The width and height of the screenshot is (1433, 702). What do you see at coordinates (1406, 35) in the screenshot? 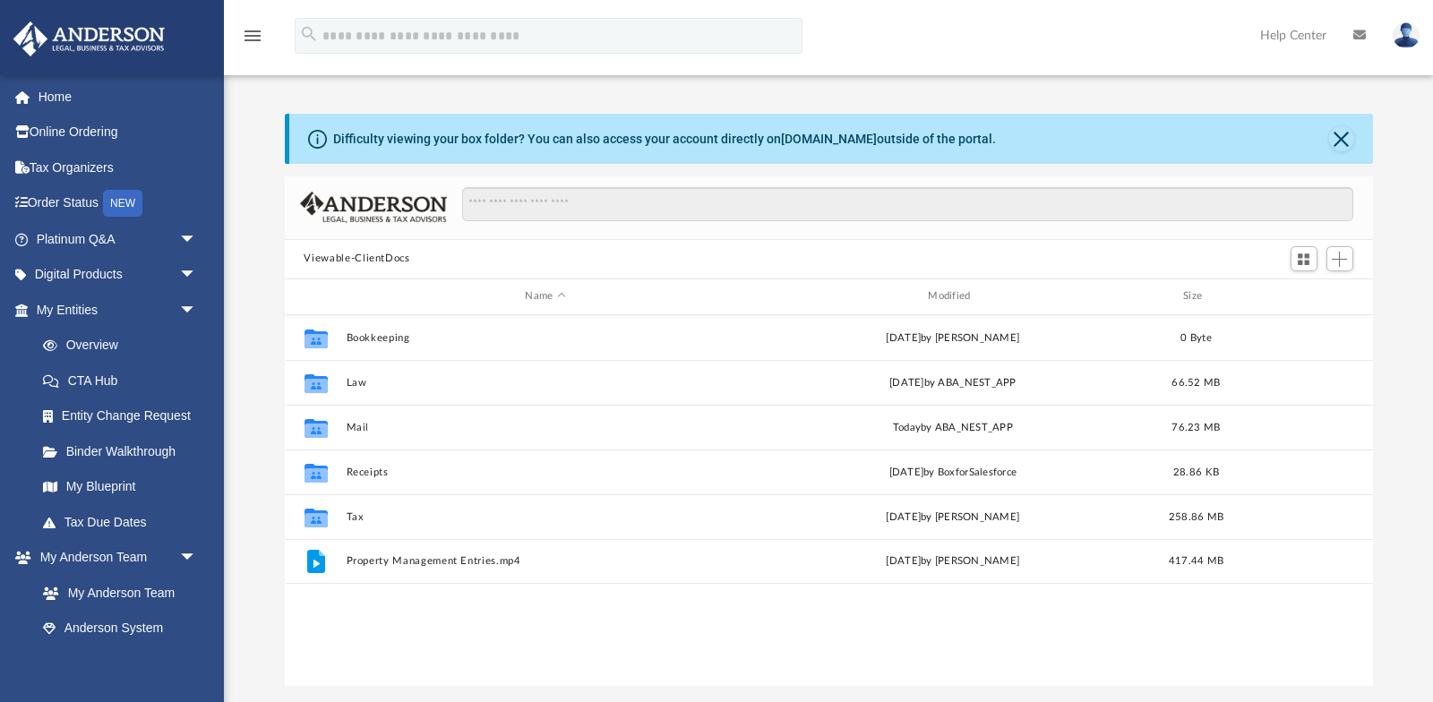
I see `img: User Pic` at bounding box center [1406, 35].